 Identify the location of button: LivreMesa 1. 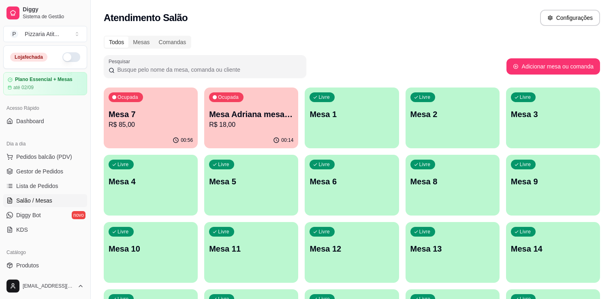
(352, 118).